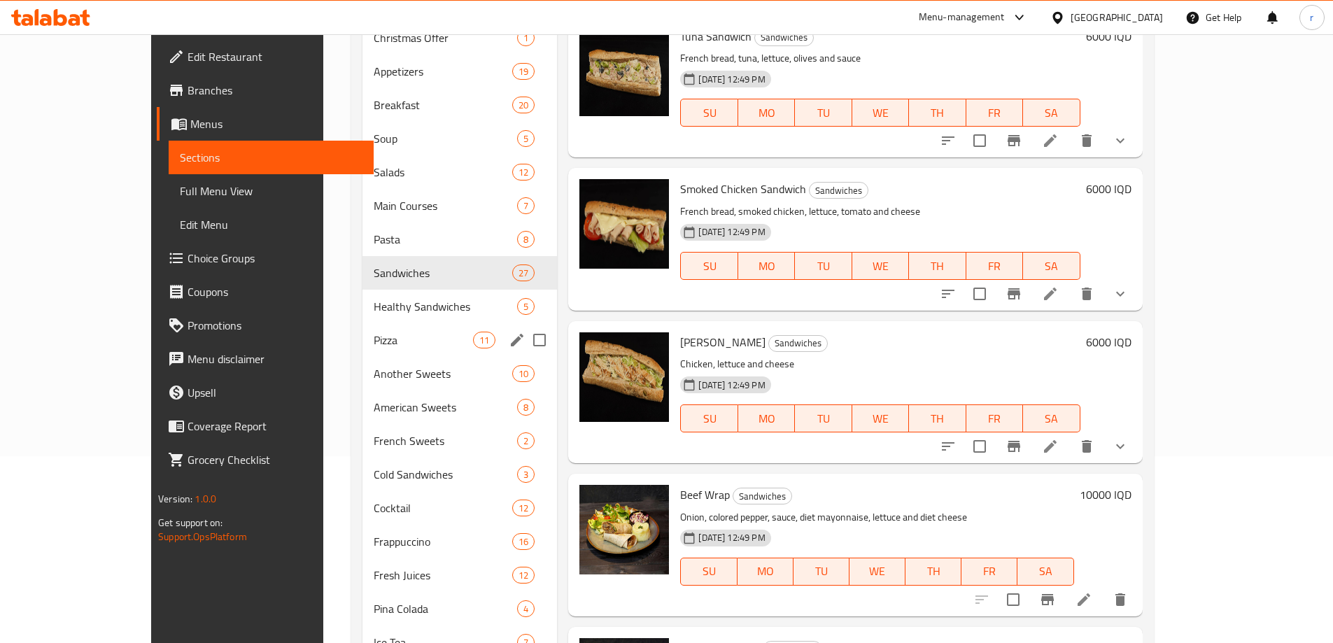 The height and width of the screenshot is (643, 1333). What do you see at coordinates (1084, 600) in the screenshot?
I see `a: Edit menu item` at bounding box center [1084, 600].